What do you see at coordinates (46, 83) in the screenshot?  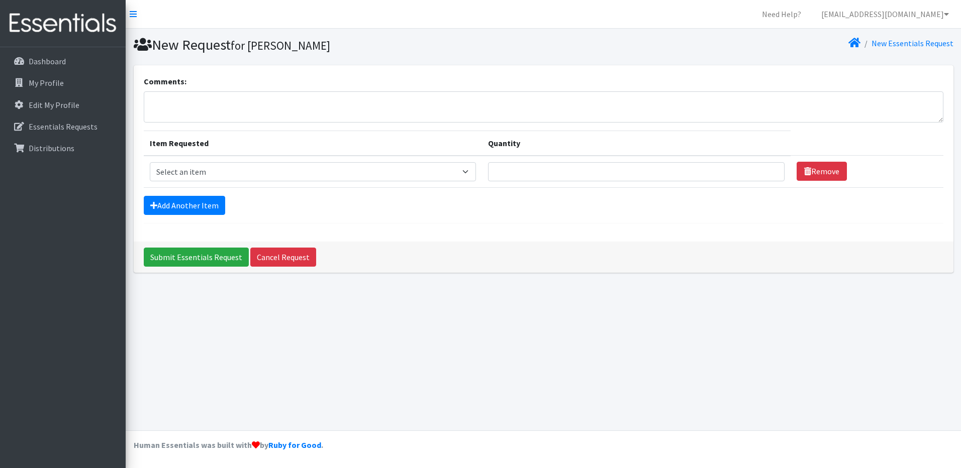 I see `p: My Profile` at bounding box center [46, 83].